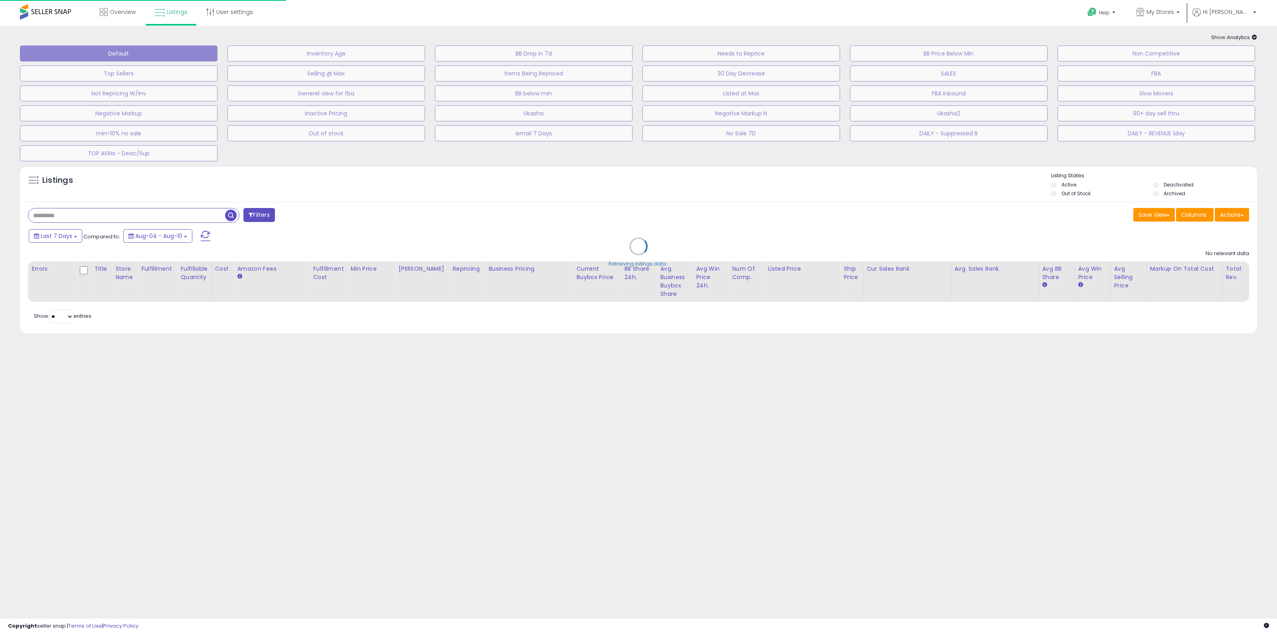  What do you see at coordinates (326, 113) in the screenshot?
I see `button: Inactive Pricing` at bounding box center [326, 113].